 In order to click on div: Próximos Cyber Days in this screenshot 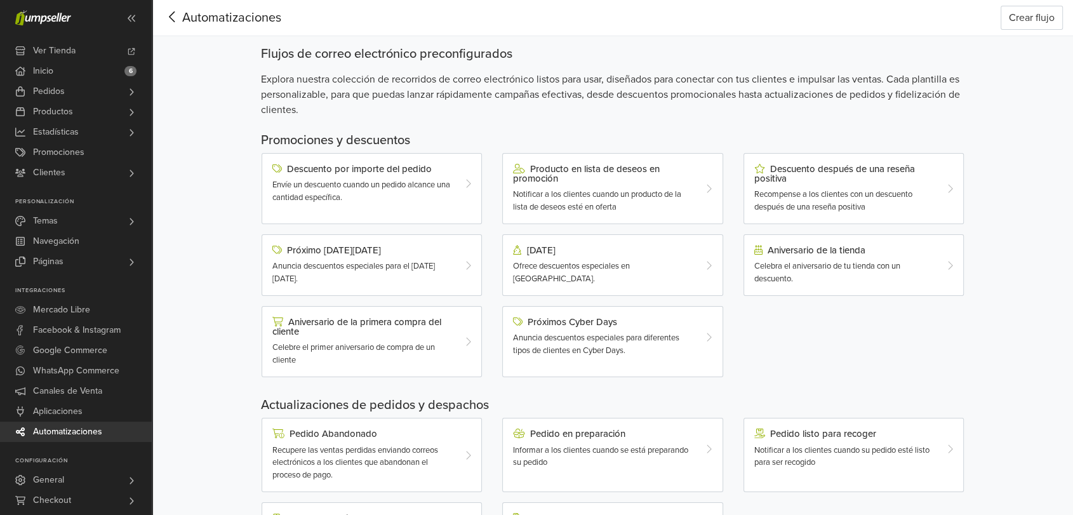, I will do `click(603, 322)`.